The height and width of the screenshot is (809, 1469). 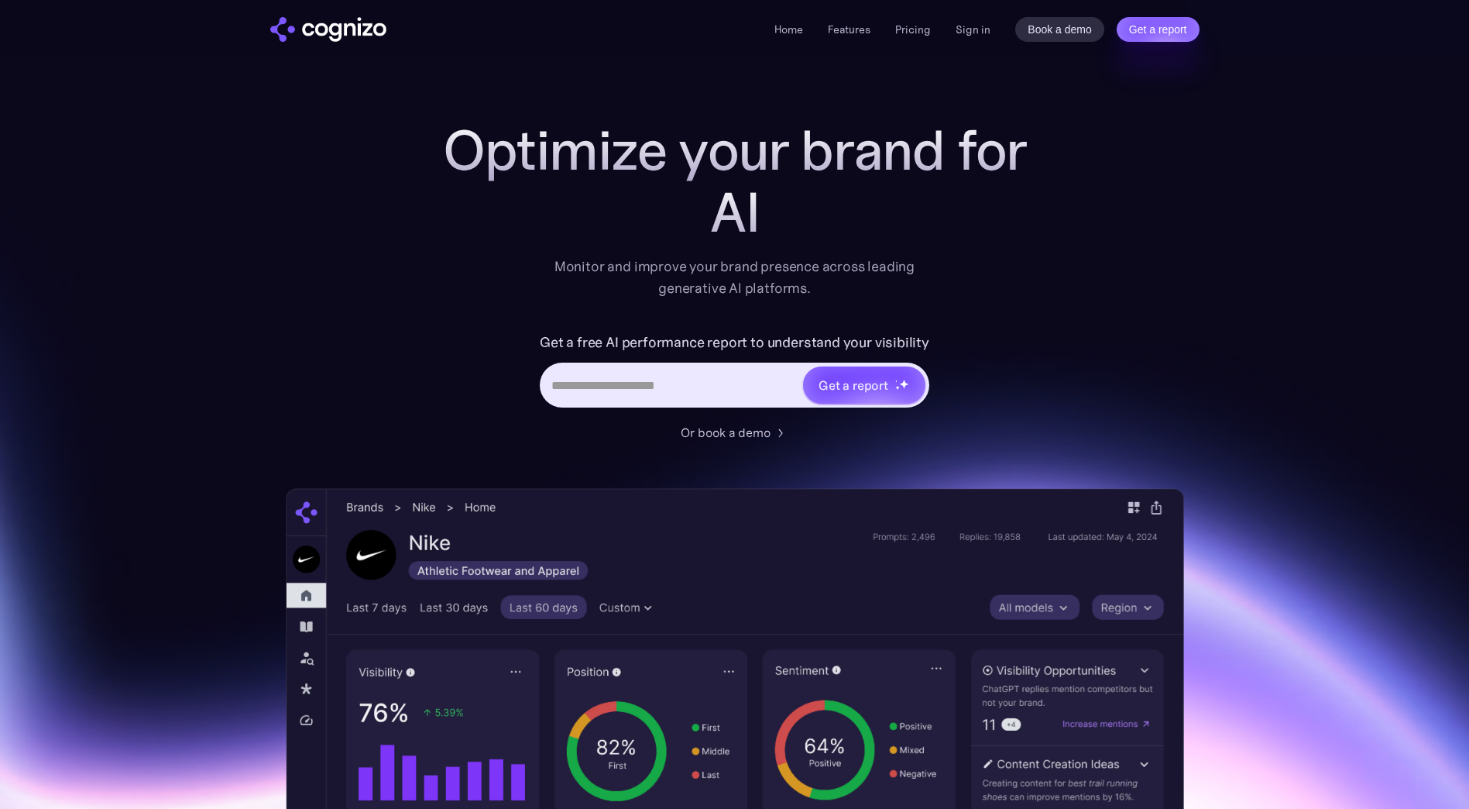 I want to click on a: Get a report, so click(x=1158, y=29).